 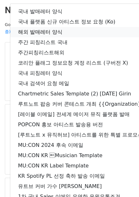 I want to click on small: Google Sheet:, so click(x=46, y=28).